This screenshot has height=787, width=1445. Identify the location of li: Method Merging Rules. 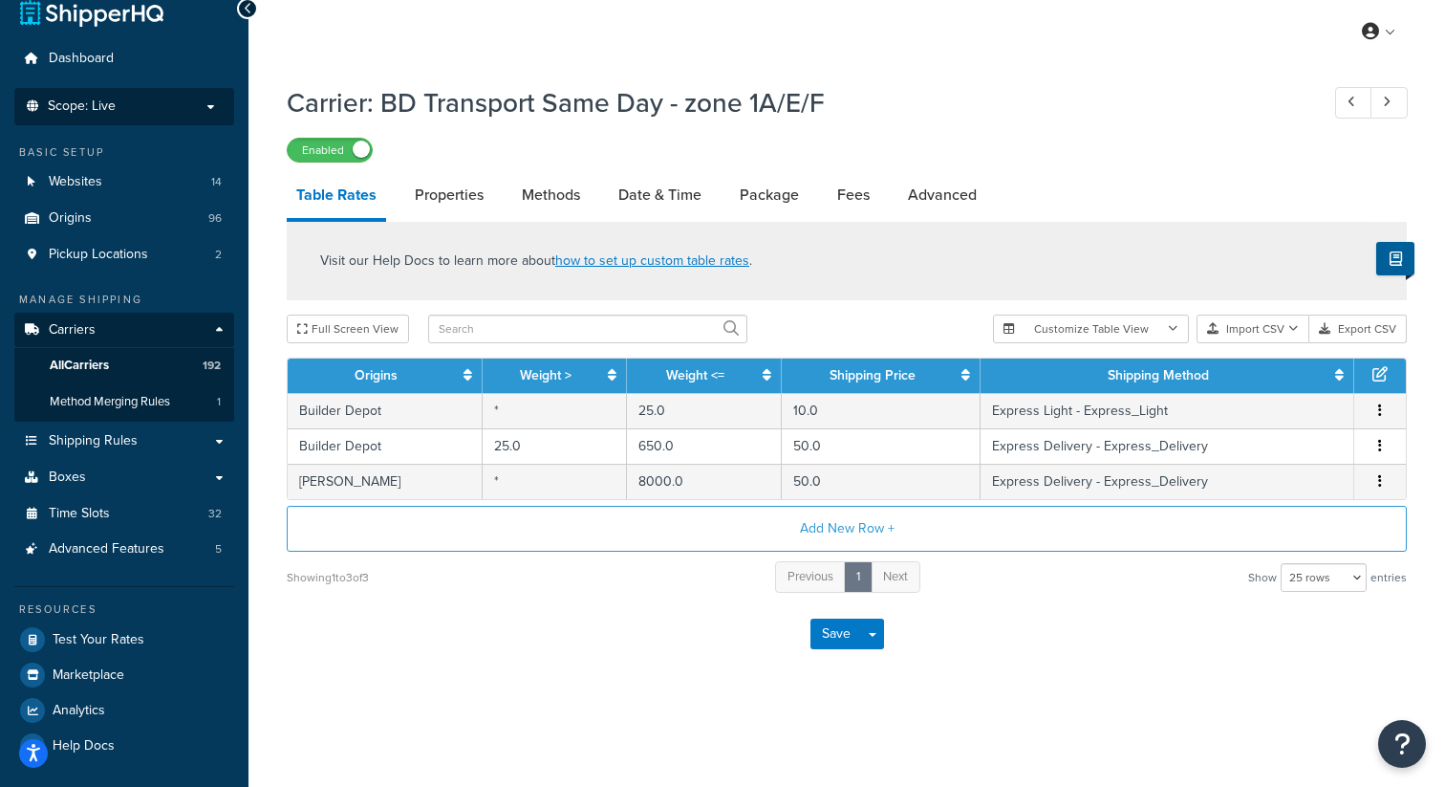
(124, 401).